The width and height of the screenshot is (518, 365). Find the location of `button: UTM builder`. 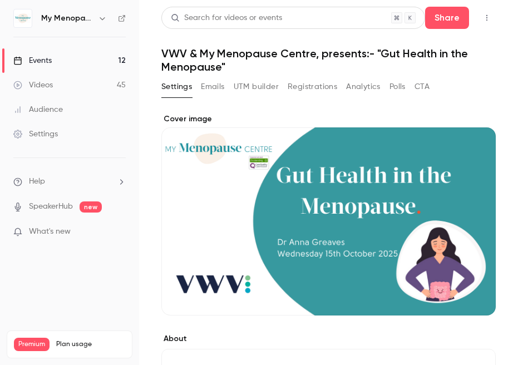

button: UTM builder is located at coordinates (256, 87).